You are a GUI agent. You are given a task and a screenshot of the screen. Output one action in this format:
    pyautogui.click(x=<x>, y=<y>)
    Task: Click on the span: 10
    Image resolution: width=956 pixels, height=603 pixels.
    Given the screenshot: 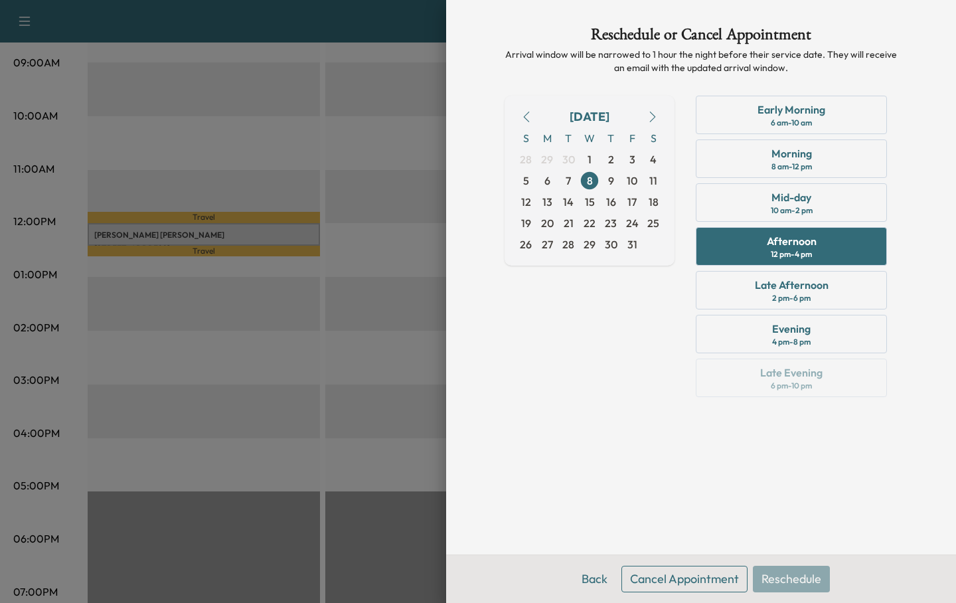 What is the action you would take?
    pyautogui.click(x=632, y=181)
    